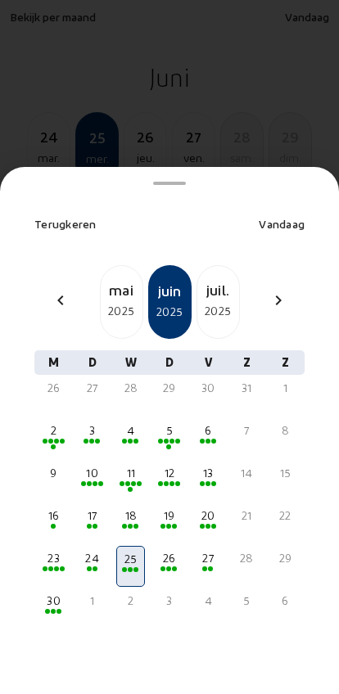  What do you see at coordinates (246, 388) in the screenshot?
I see `div: 31` at bounding box center [246, 388].